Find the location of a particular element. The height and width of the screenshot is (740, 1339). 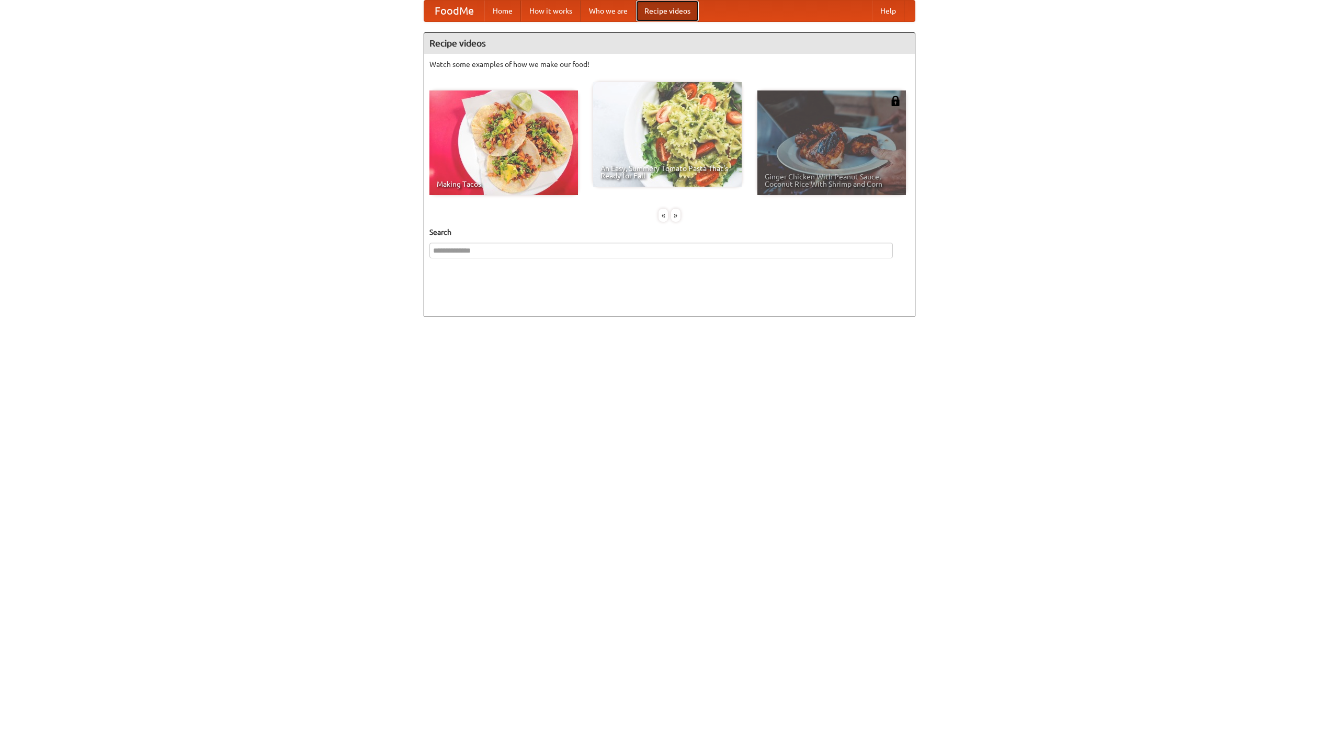

a: Help is located at coordinates (888, 11).